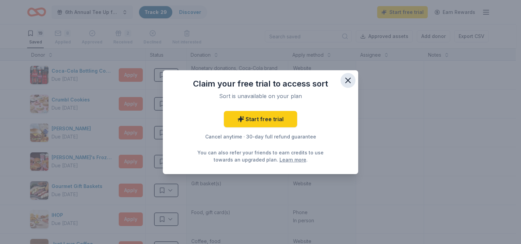  What do you see at coordinates (261, 119) in the screenshot?
I see `a: Start free trial` at bounding box center [261, 119].